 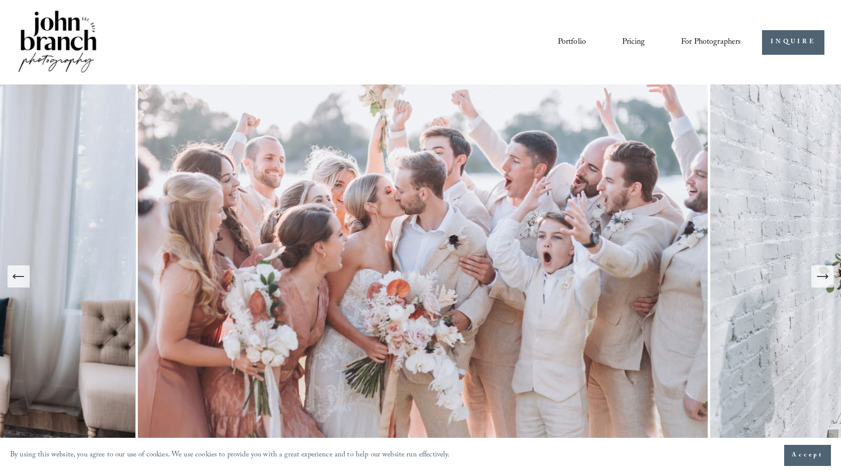 I want to click on span: Accept, so click(x=807, y=456).